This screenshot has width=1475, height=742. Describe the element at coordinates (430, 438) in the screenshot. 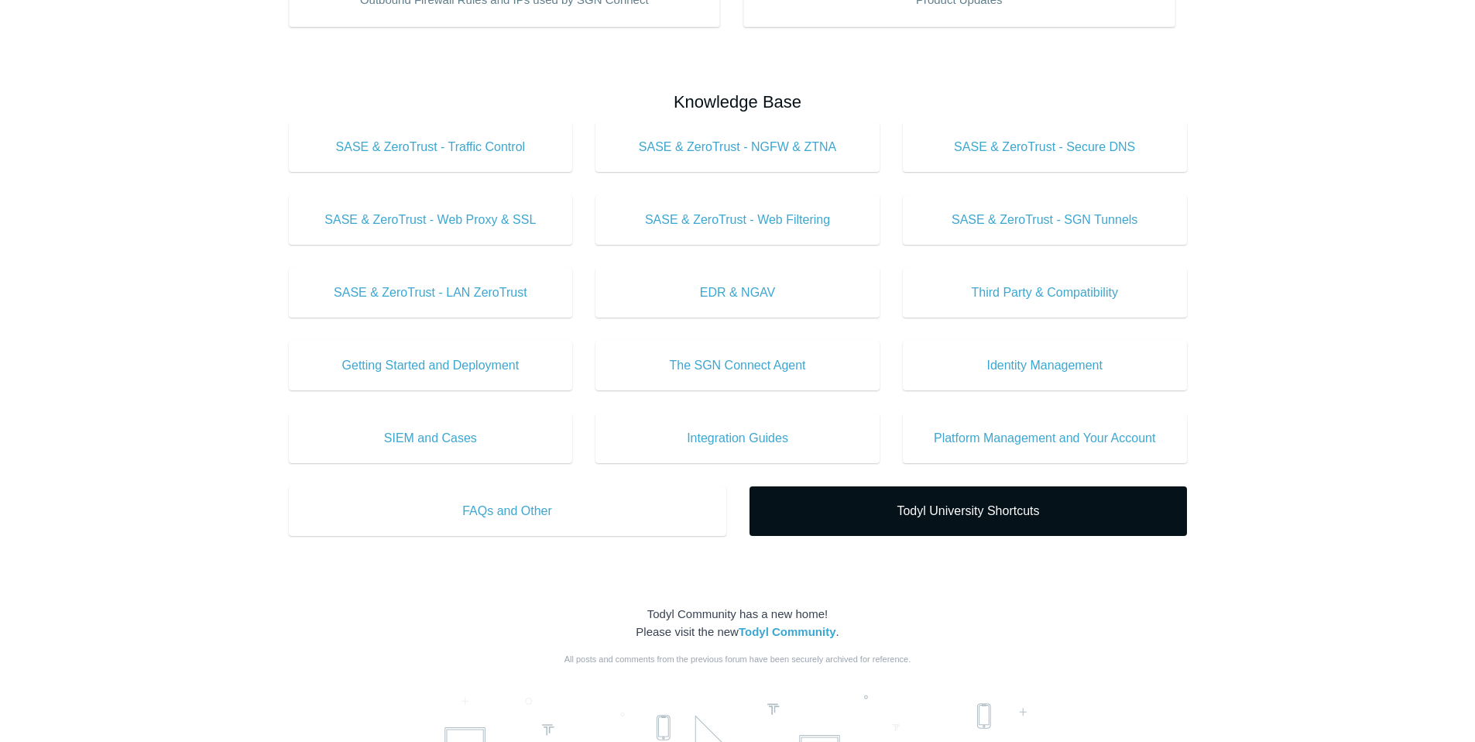

I see `span: SIEM and Cases` at that location.